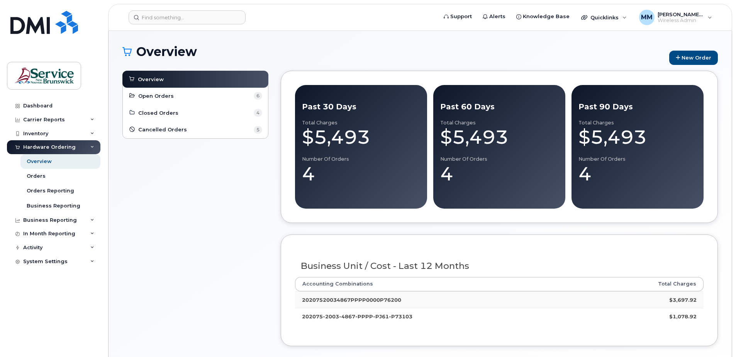 The height and width of the screenshot is (357, 736). Describe the element at coordinates (693, 58) in the screenshot. I see `a: New Order` at that location.